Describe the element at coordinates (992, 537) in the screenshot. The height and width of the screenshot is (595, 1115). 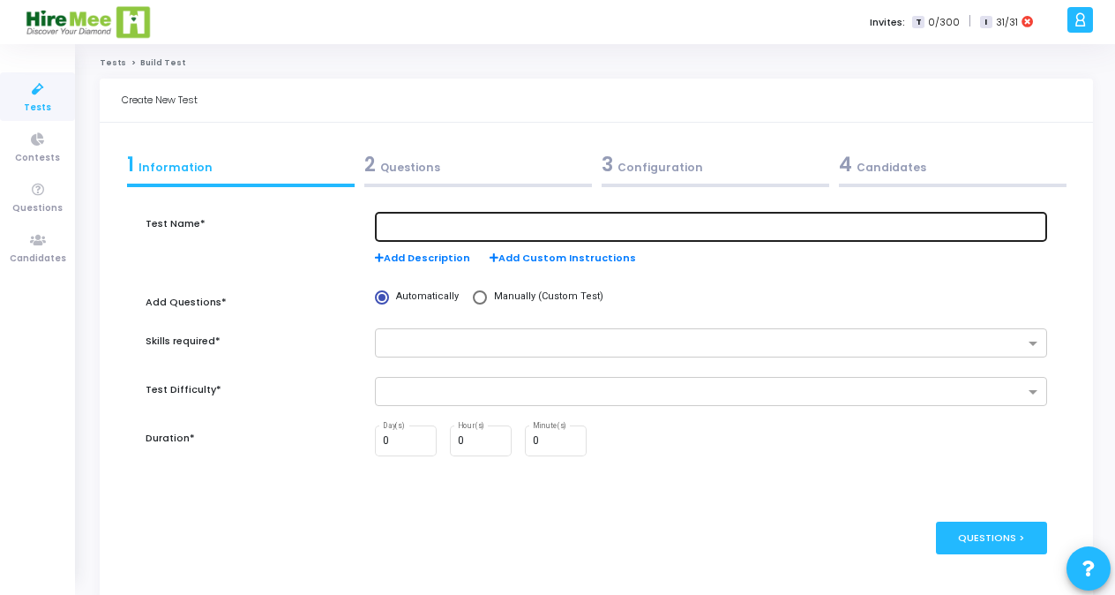
I see `div: Questions >` at that location.